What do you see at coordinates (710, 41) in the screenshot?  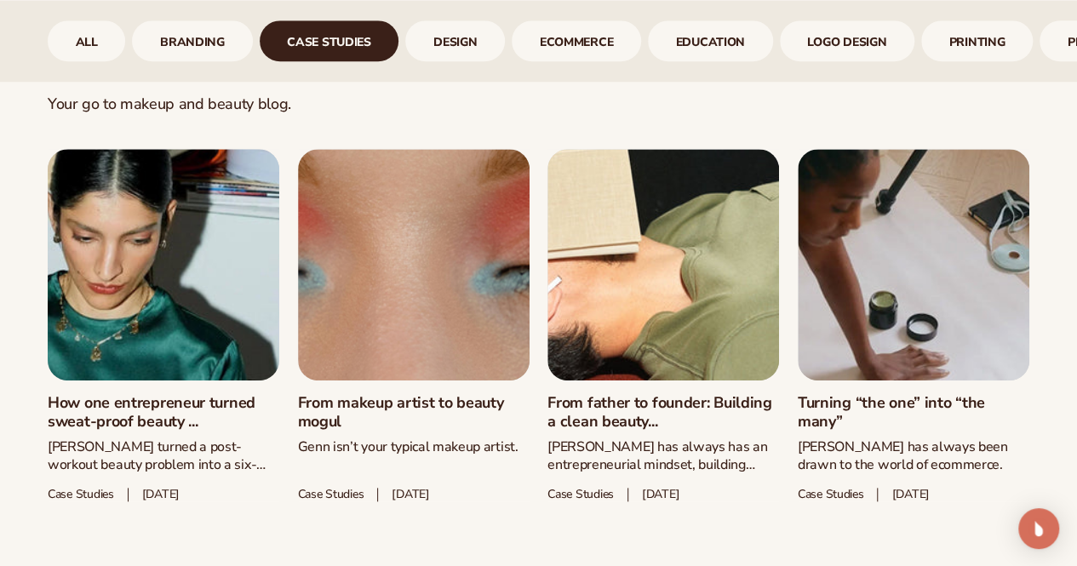 I see `div: 6 / 9` at bounding box center [710, 41].